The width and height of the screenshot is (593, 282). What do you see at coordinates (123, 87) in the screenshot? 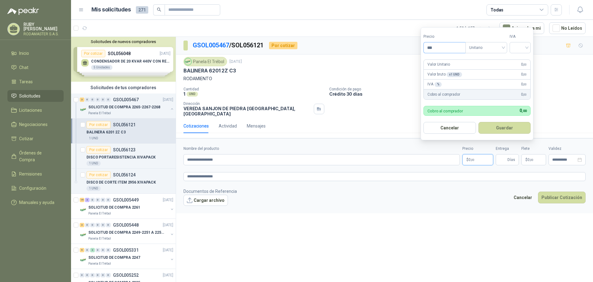
I see `div: Solicitudes de tus compradores` at bounding box center [123, 87].